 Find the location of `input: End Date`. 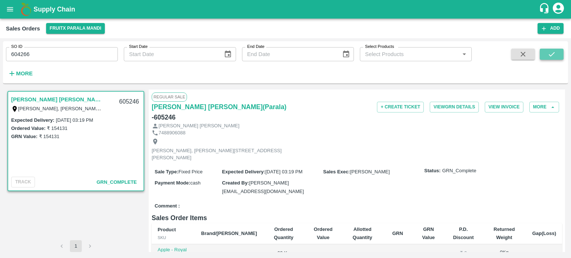

input: End Date is located at coordinates (289, 54).